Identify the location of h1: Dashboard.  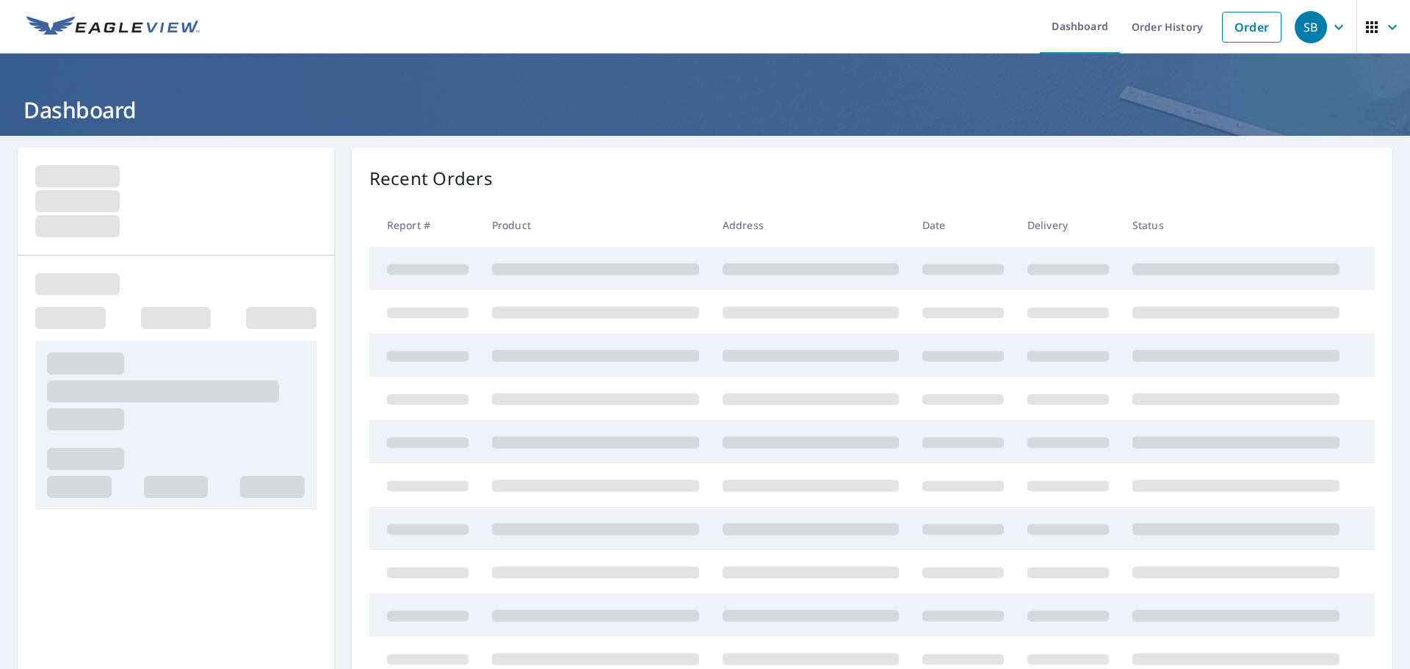
(705, 109).